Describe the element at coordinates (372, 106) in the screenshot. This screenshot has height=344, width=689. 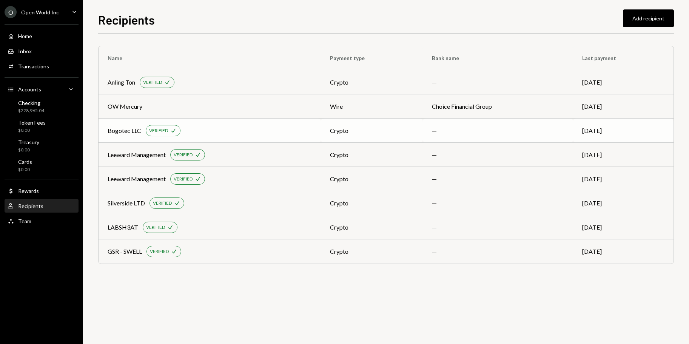
I see `div: wire` at that location.